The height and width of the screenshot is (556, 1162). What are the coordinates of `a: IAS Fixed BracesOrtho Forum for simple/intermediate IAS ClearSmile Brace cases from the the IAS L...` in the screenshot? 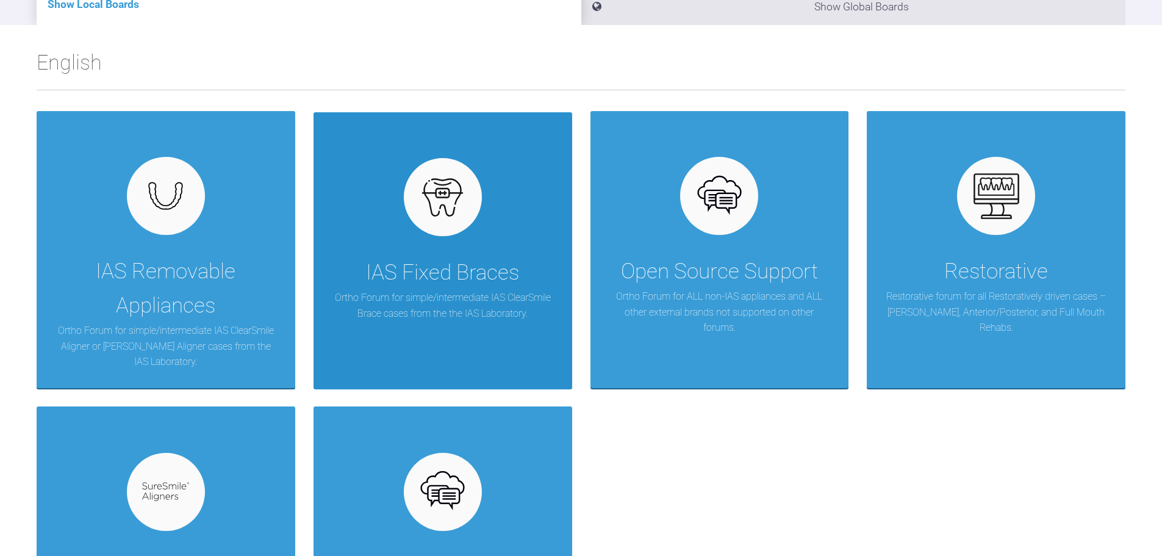 It's located at (443, 249).